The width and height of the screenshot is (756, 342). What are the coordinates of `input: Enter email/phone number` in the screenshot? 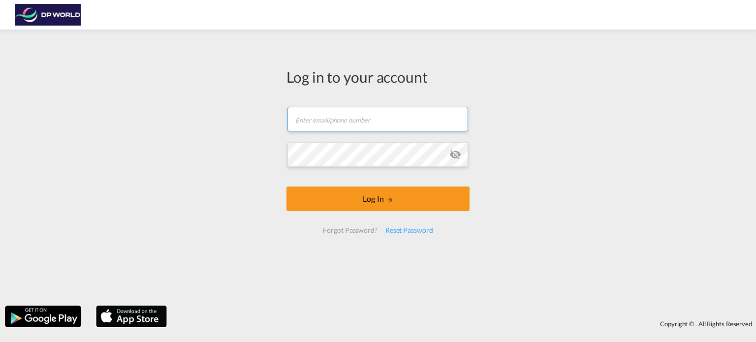 It's located at (377, 119).